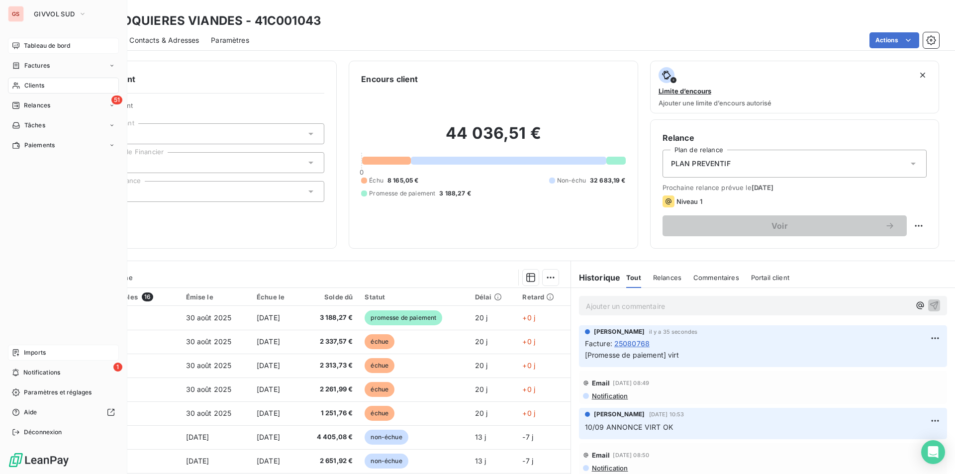 The height and width of the screenshot is (474, 955). Describe the element at coordinates (674, 332) in the screenshot. I see `span: il y a 35 secondes` at that location.